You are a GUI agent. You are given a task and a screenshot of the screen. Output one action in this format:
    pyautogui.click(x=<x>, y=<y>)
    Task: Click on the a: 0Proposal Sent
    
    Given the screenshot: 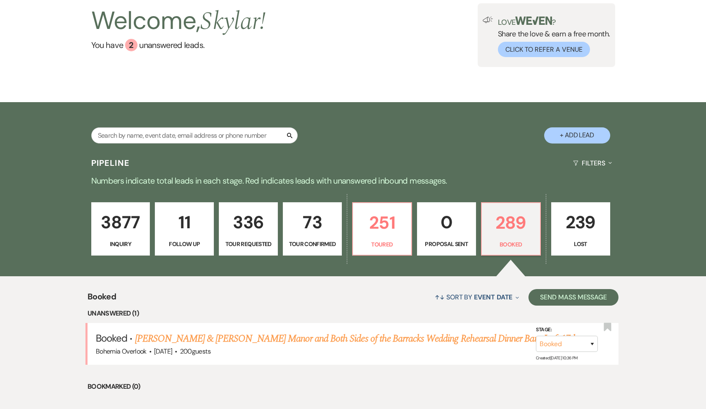 What is the action you would take?
    pyautogui.click(x=447, y=229)
    